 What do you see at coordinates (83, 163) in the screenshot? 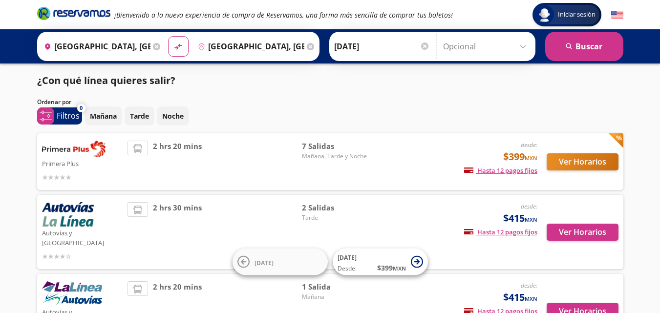
I see `p: Primera Plus` at bounding box center [83, 163].